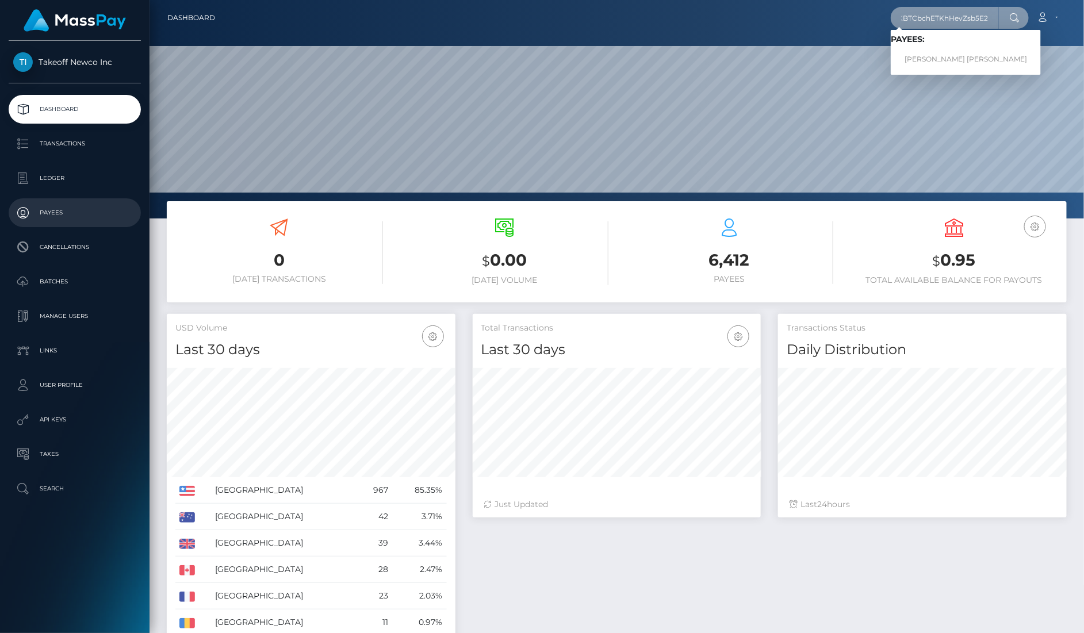  Describe the element at coordinates (75, 454) in the screenshot. I see `p: Taxes` at that location.